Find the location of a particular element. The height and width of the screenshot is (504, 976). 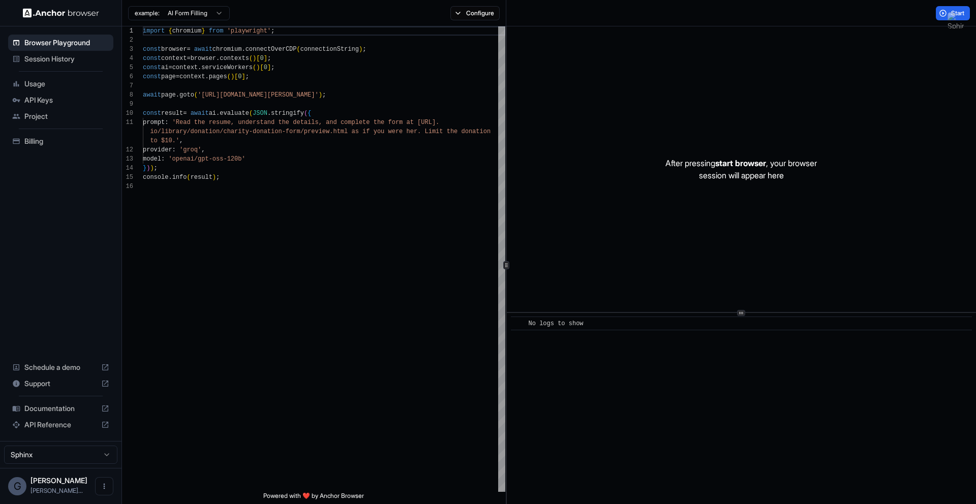

span: browser is located at coordinates (203, 58).